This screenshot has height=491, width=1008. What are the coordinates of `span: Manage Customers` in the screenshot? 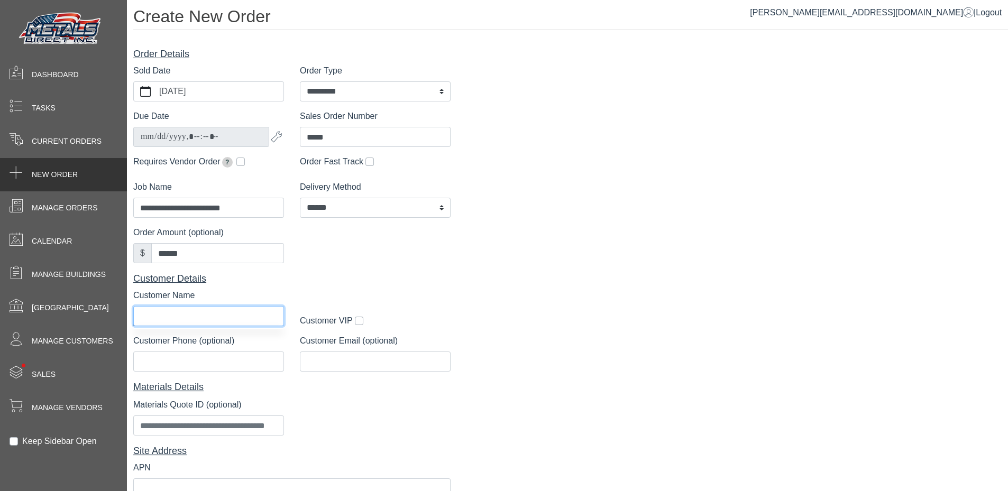 It's located at (72, 341).